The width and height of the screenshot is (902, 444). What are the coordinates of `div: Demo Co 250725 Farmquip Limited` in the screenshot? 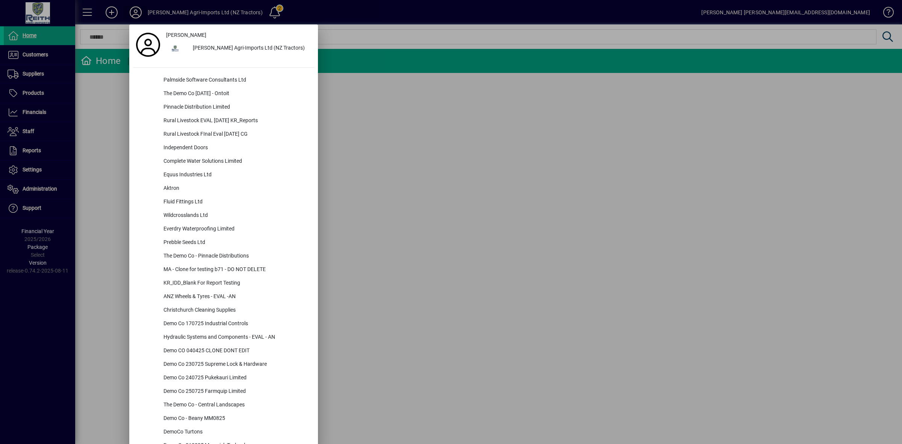 It's located at (236, 391).